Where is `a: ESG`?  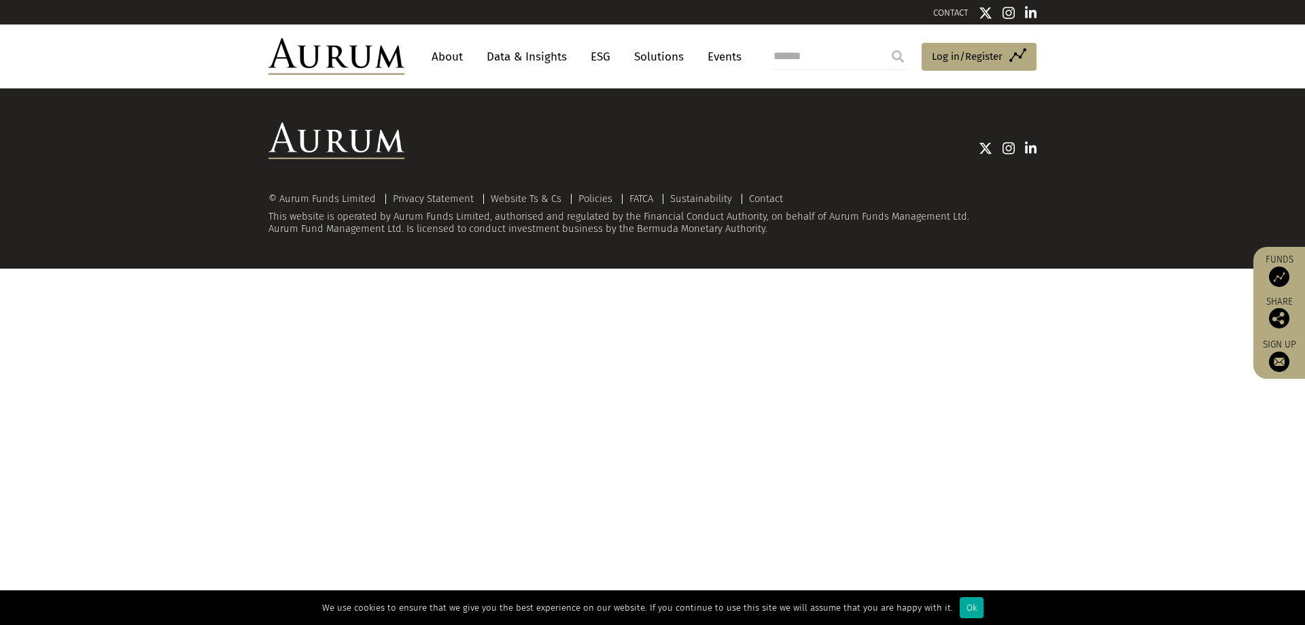
a: ESG is located at coordinates (600, 56).